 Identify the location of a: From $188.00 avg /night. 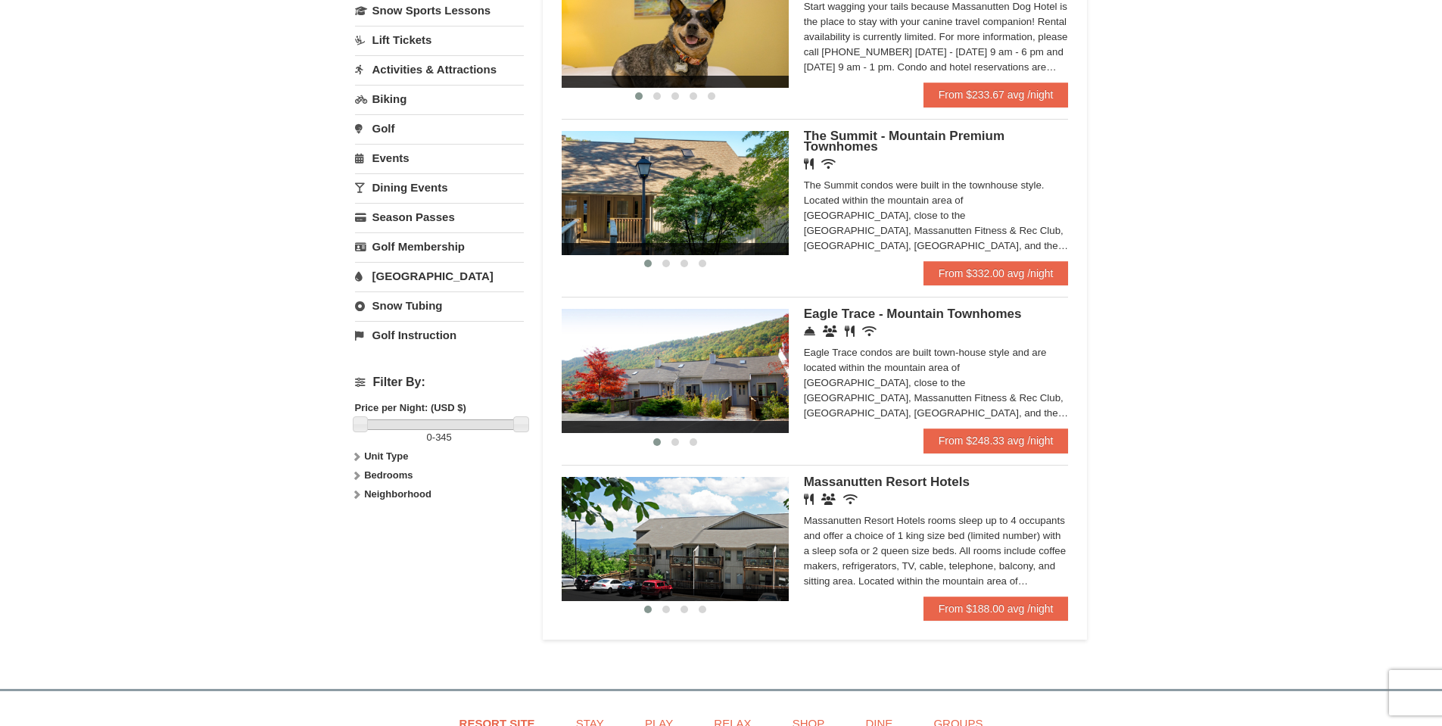
(996, 609).